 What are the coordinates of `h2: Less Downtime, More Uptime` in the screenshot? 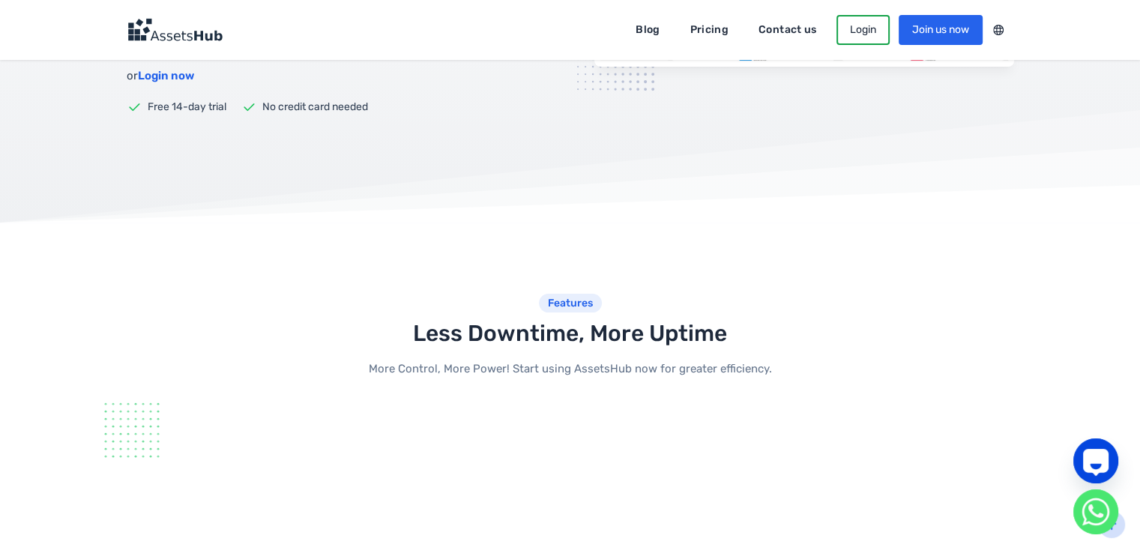 It's located at (570, 334).